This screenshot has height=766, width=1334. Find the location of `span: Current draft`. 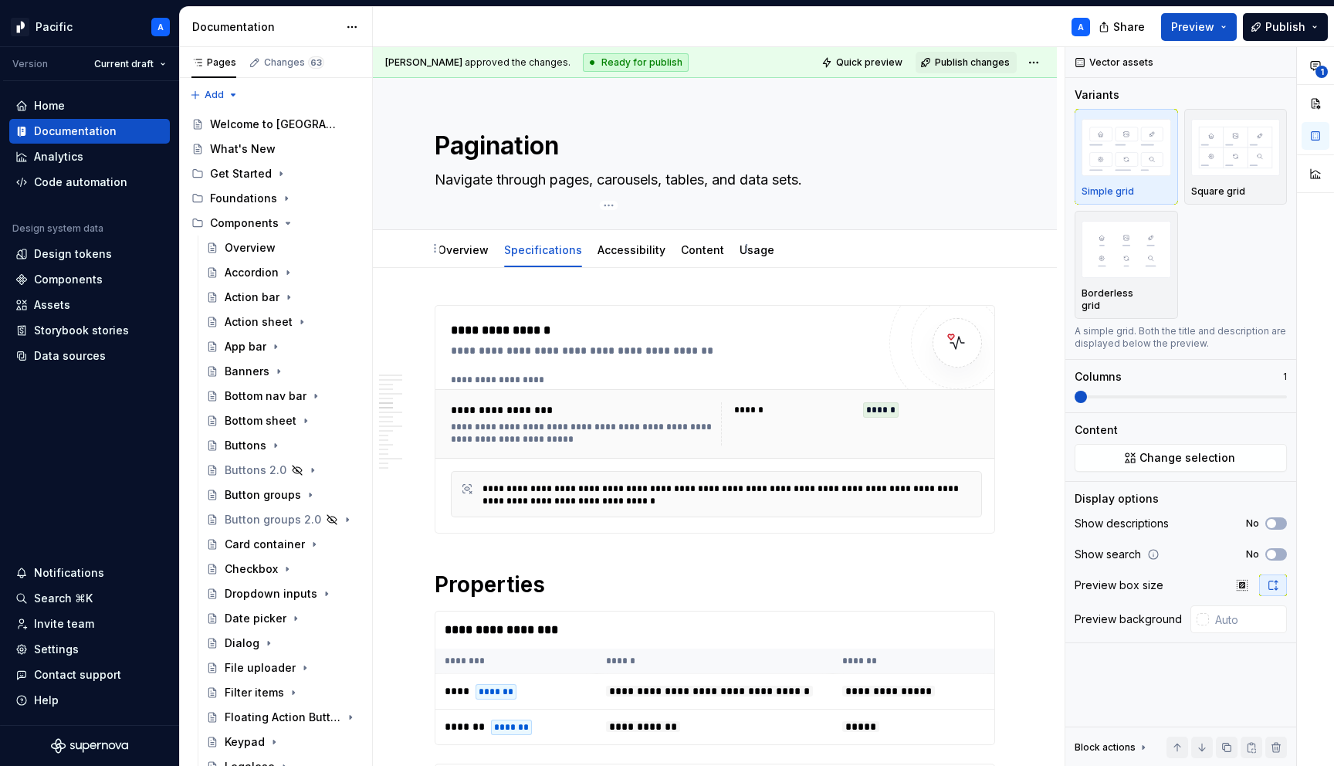

span: Current draft is located at coordinates (123, 64).